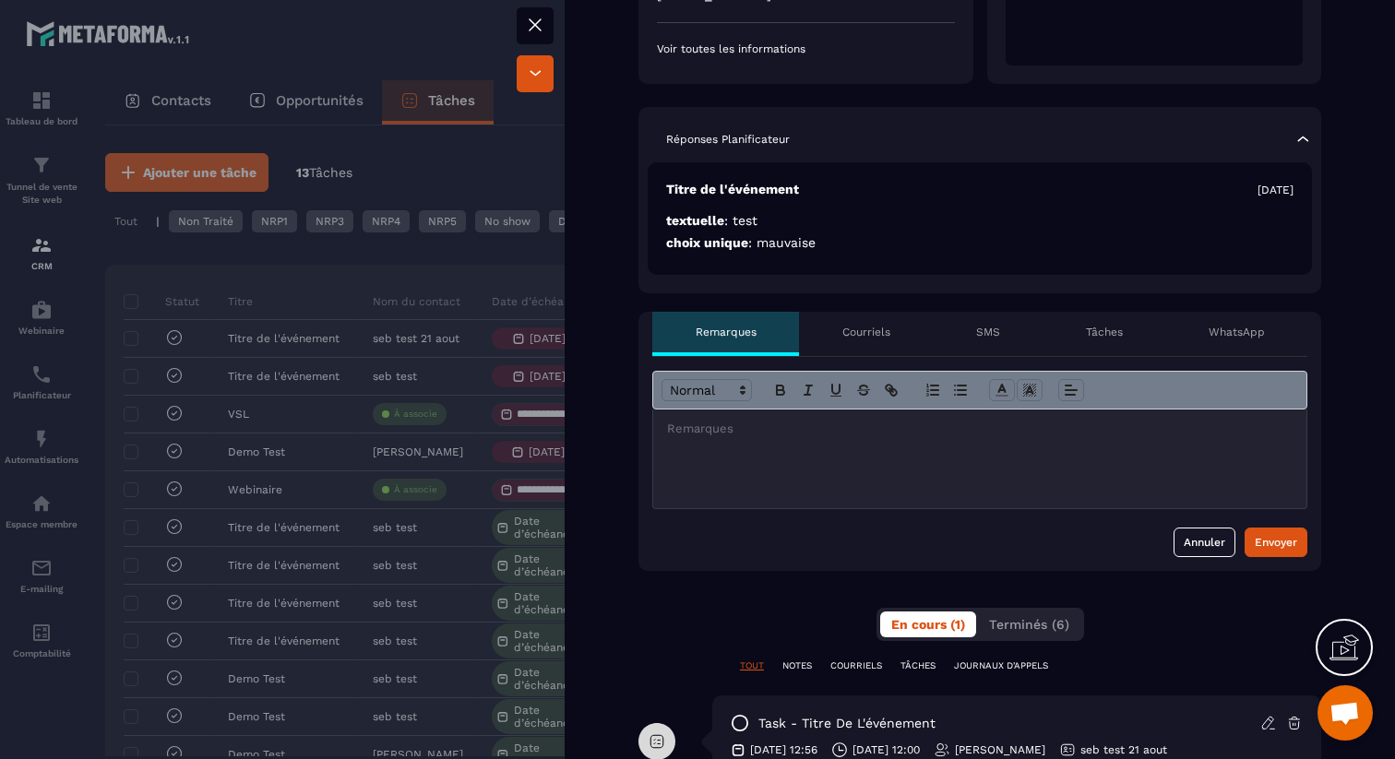 The image size is (1395, 759). What do you see at coordinates (1001, 666) in the screenshot?
I see `p: JOURNAUX D'APPELS` at bounding box center [1001, 666].